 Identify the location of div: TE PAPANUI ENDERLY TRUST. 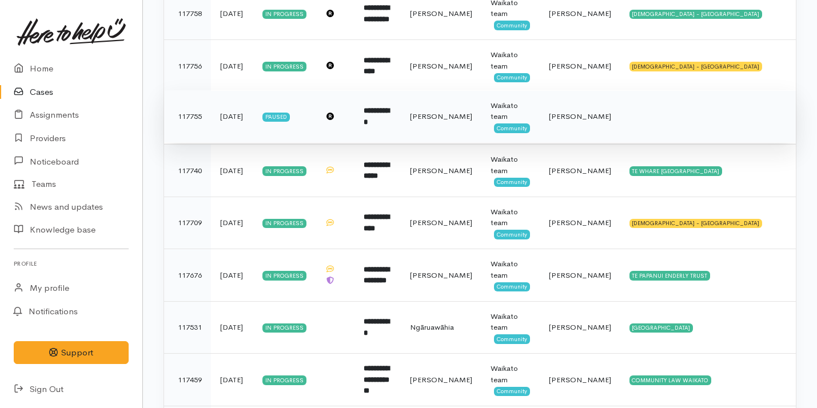
(670, 275).